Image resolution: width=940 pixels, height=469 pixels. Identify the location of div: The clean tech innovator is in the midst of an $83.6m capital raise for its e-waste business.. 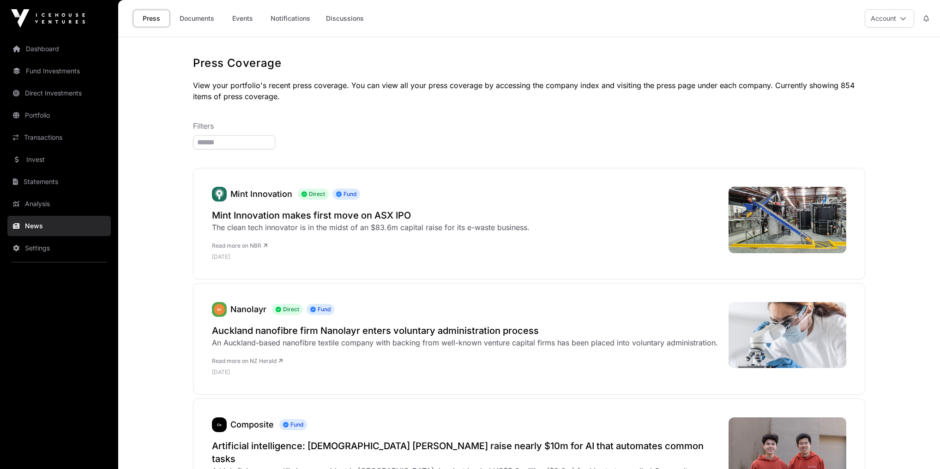
(371, 228).